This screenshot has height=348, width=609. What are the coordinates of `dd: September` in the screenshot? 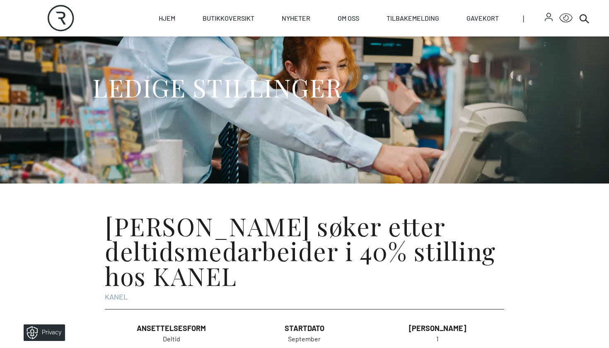 It's located at (304, 339).